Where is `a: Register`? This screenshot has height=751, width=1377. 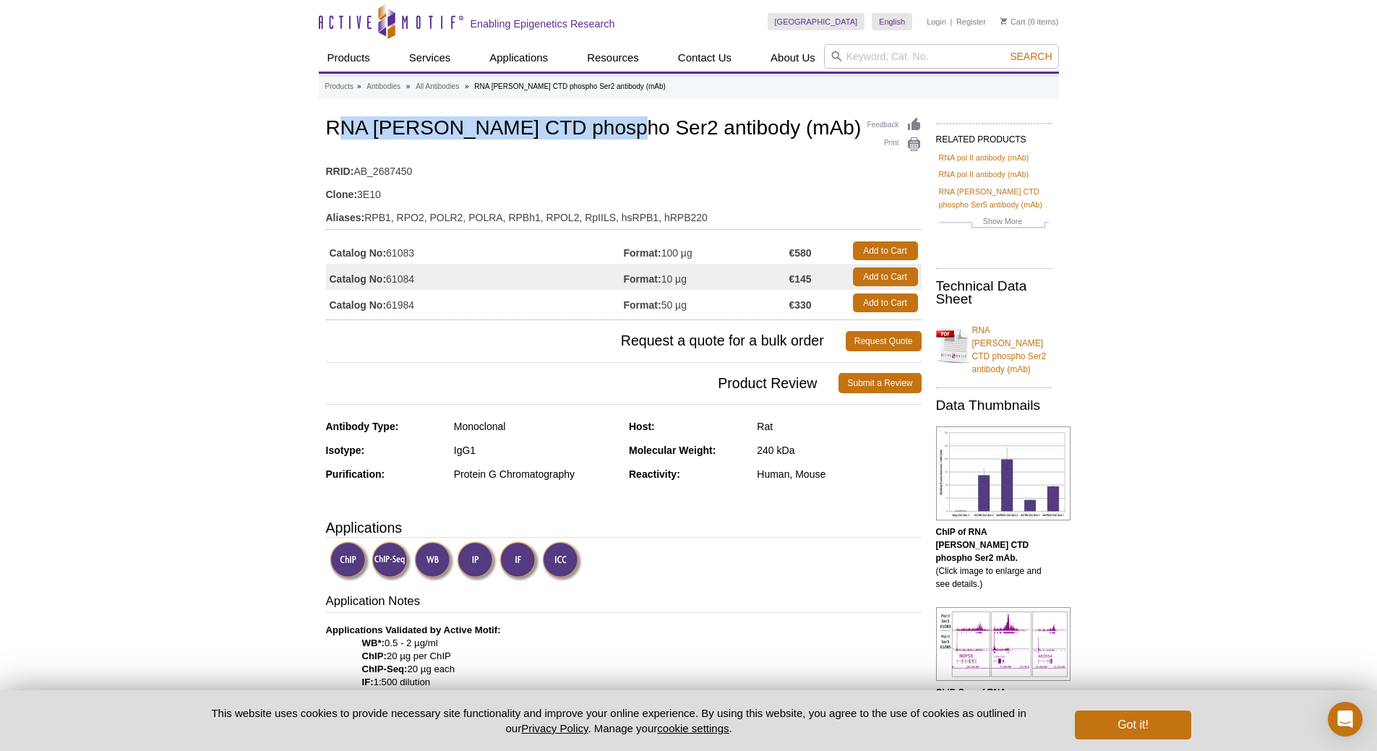 a: Register is located at coordinates (971, 22).